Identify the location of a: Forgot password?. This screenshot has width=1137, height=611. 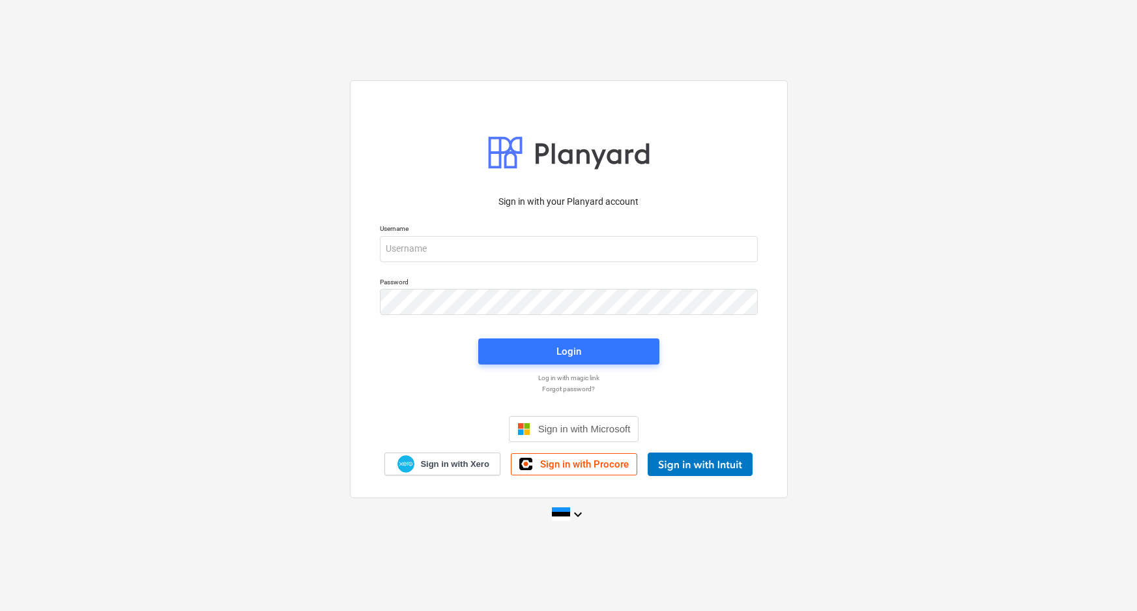
(569, 388).